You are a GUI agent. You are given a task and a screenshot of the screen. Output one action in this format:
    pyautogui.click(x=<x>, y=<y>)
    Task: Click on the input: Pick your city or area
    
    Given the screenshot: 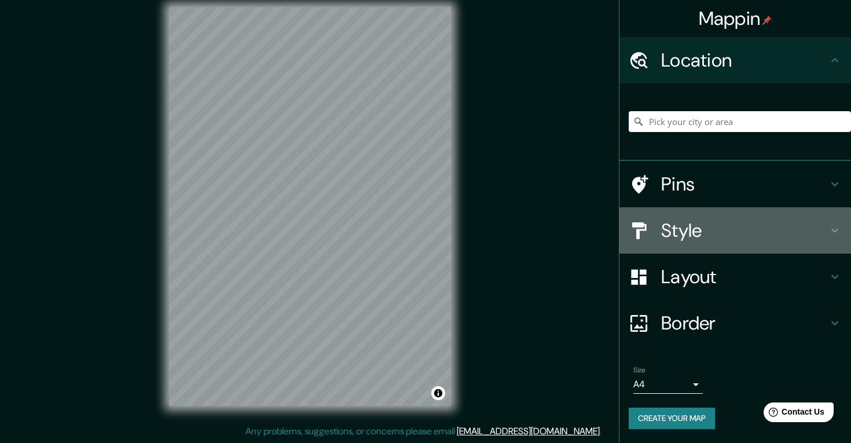 What is the action you would take?
    pyautogui.click(x=740, y=122)
    